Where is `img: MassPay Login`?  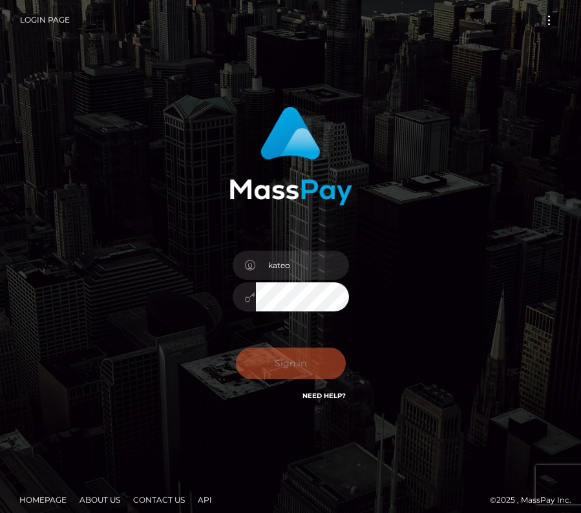 img: MassPay Login is located at coordinates (291, 156).